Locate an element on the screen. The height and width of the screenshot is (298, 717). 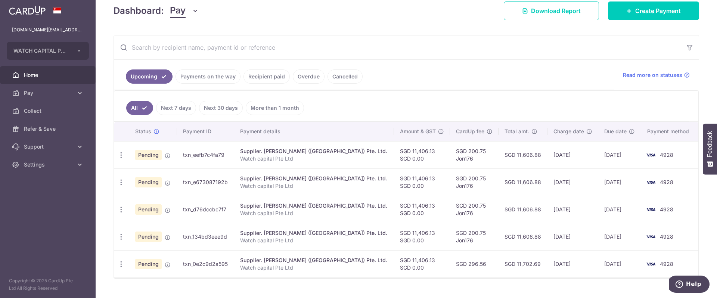
span: Help is located at coordinates (25, 9).